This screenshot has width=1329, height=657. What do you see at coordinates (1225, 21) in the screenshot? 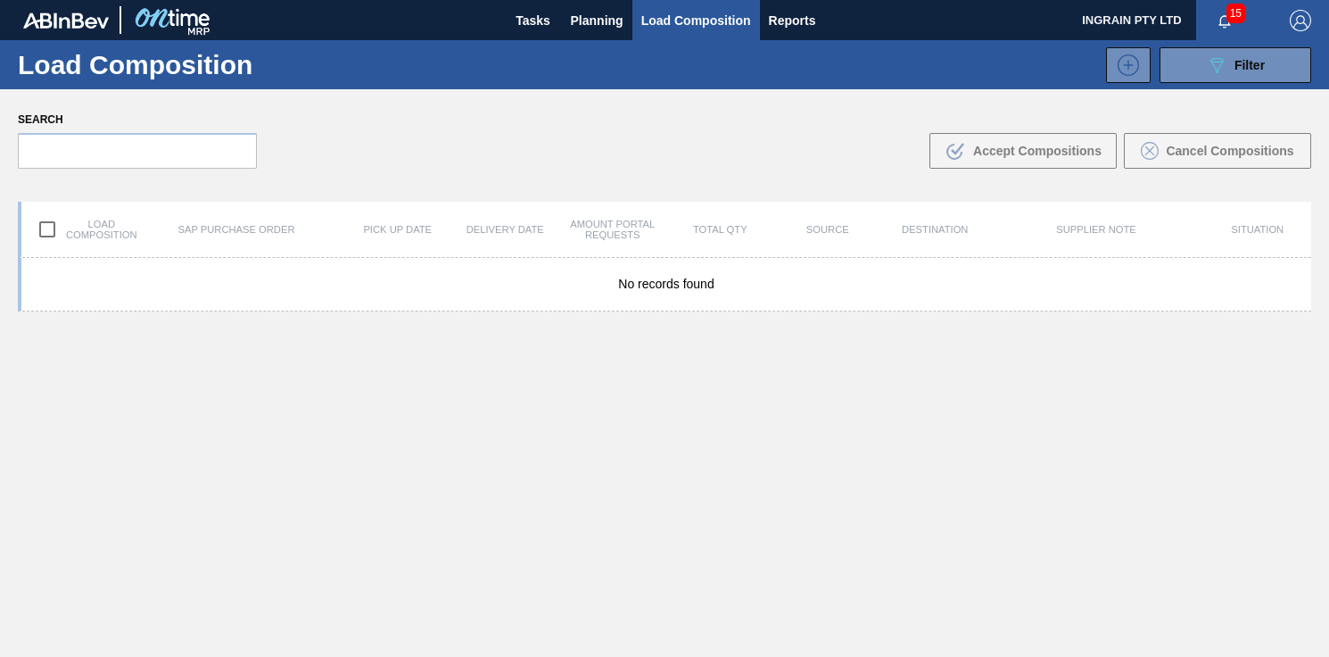
I see `button: Notifications` at bounding box center [1225, 21].